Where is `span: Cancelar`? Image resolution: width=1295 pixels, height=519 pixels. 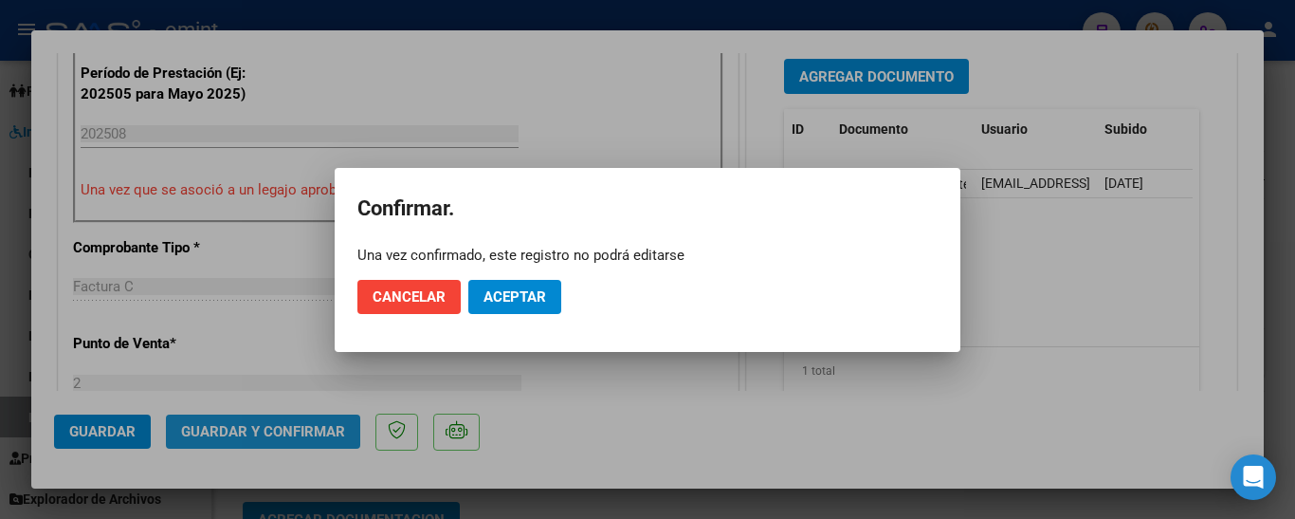
span: Cancelar is located at coordinates (409, 297).